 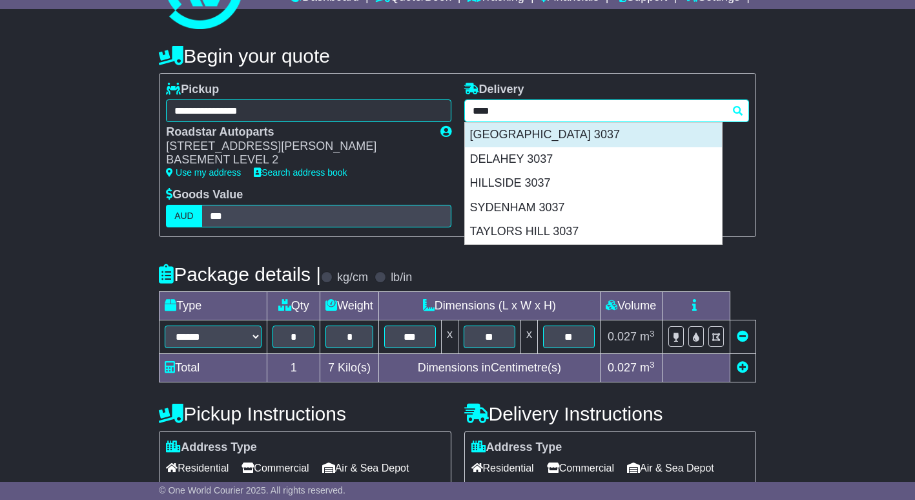 I want to click on td: Dimensions (L x W x H), so click(x=489, y=306).